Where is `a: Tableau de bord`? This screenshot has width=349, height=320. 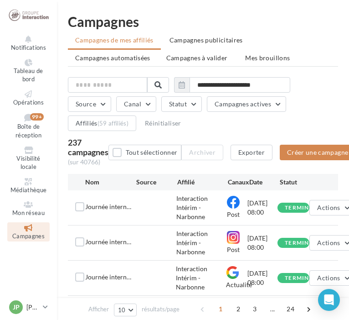
a: Tableau de bord is located at coordinates (28, 71).